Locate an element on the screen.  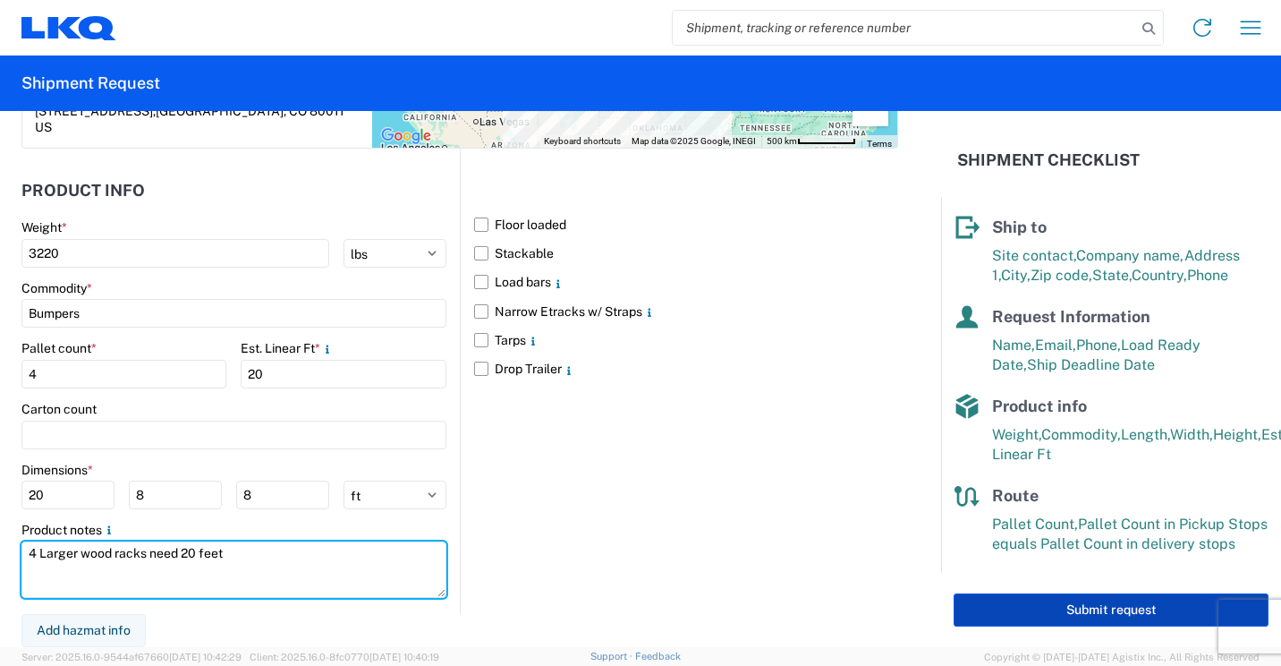
span: Server: 2025.16.0-9544af67660 is located at coordinates (132, 657).